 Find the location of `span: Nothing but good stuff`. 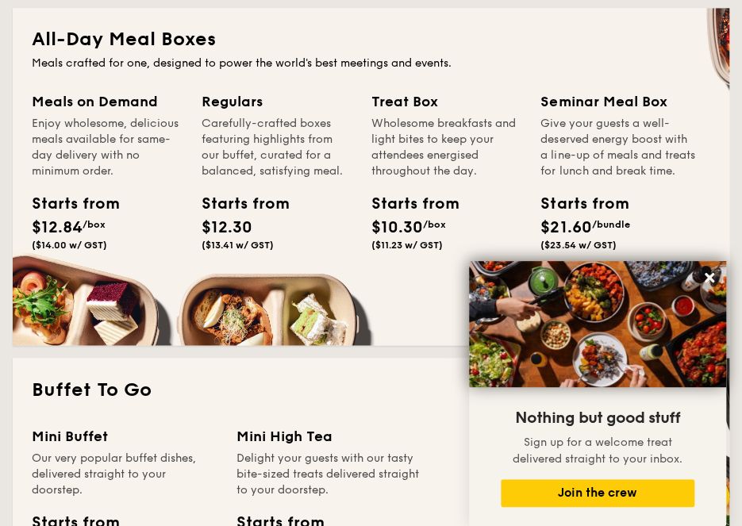

span: Nothing but good stuff is located at coordinates (597, 418).